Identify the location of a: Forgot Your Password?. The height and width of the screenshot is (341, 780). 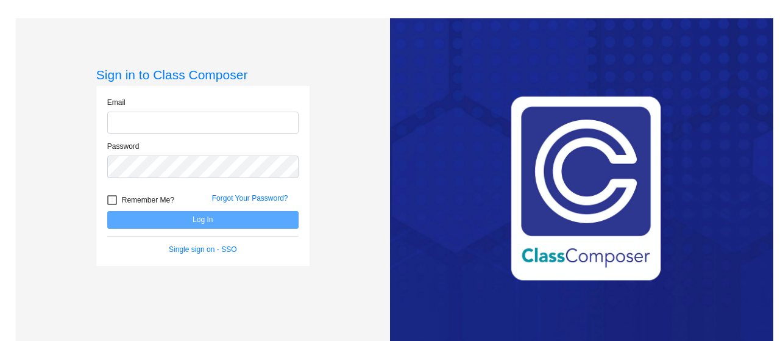
(250, 198).